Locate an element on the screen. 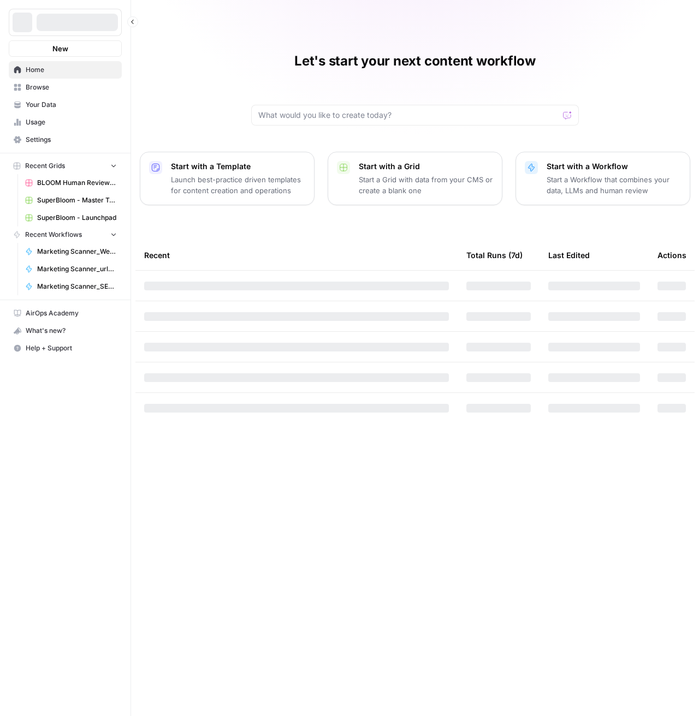 This screenshot has width=699, height=716. p: Start a Workflow that combines your data, LLMs and human review is located at coordinates (614, 185).